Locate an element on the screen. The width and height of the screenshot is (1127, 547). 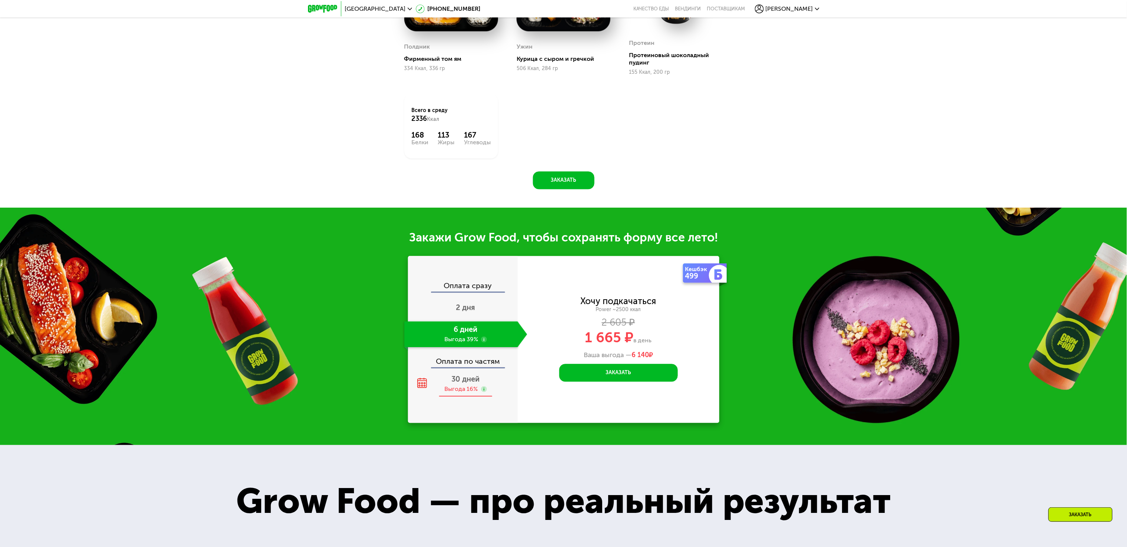
div: 506 Ккал, 284 гр is located at coordinates (564, 69).